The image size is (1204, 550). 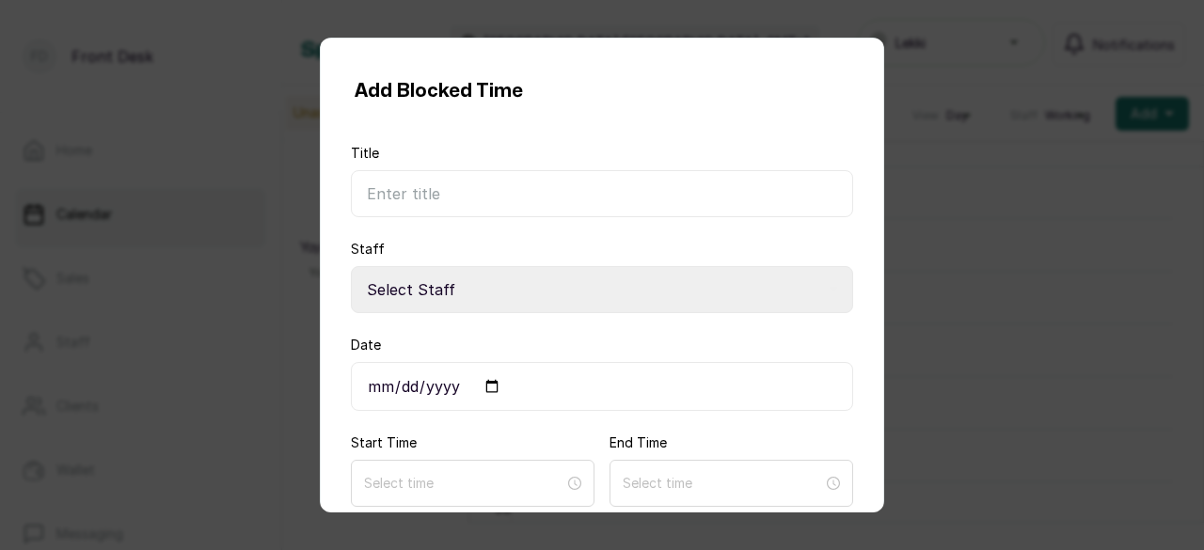 What do you see at coordinates (368, 249) in the screenshot?
I see `label: Staff` at bounding box center [368, 249].